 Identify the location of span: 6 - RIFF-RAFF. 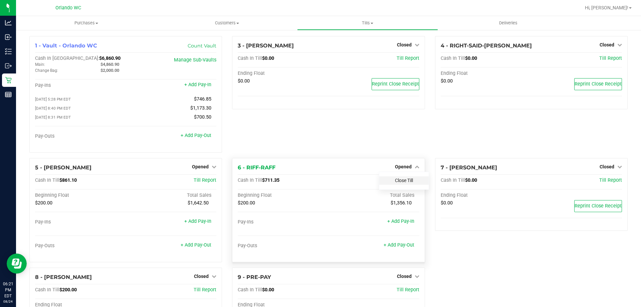
(256, 167).